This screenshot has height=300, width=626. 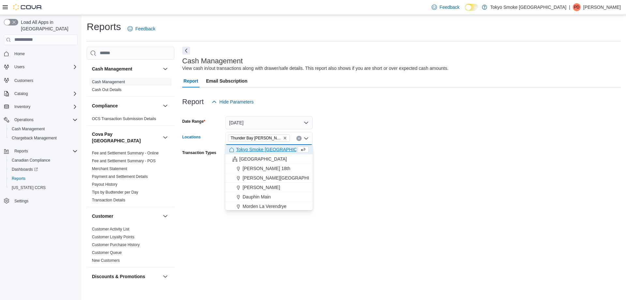 I want to click on a: Cash Out Details, so click(x=107, y=90).